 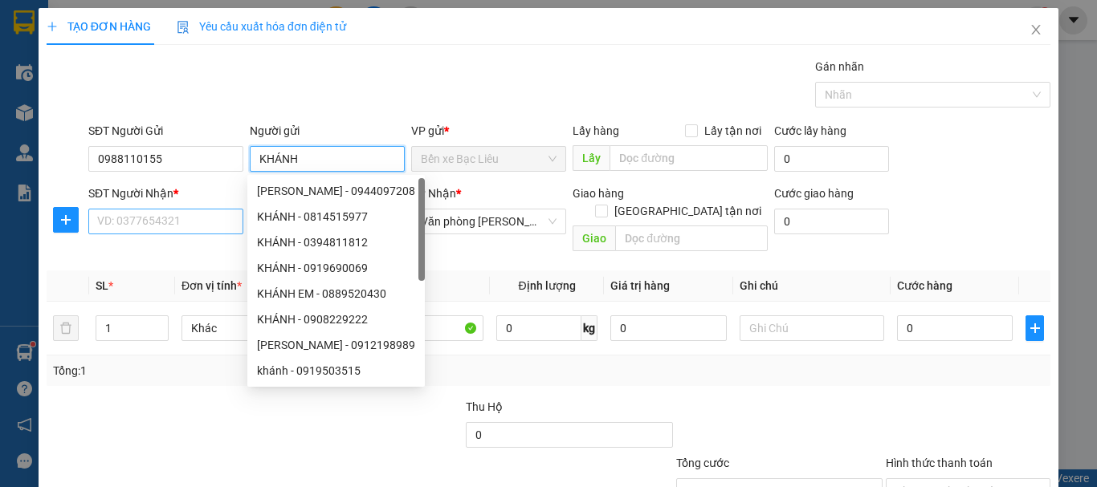 What do you see at coordinates (546, 286) in the screenshot?
I see `span: Định lượng` at bounding box center [546, 286].